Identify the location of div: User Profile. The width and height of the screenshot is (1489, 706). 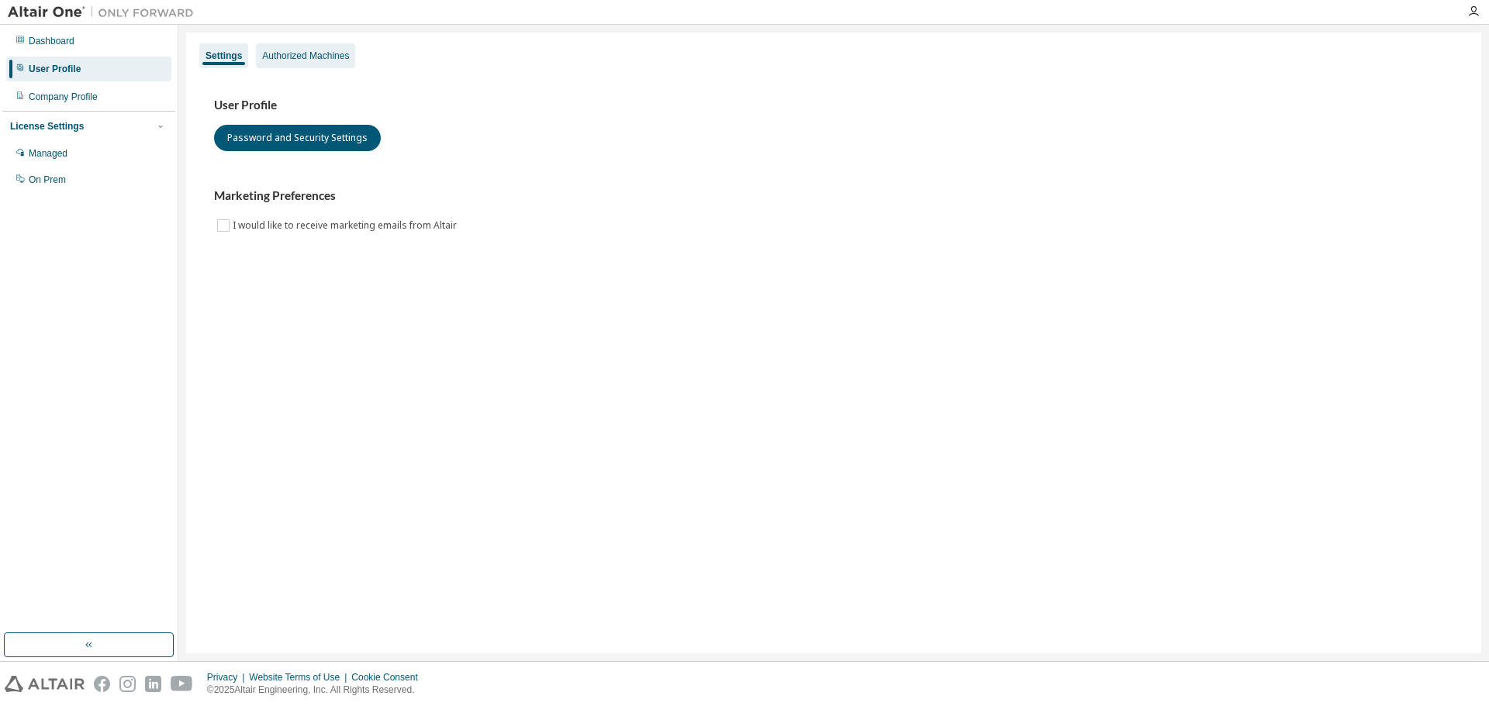
(54, 69).